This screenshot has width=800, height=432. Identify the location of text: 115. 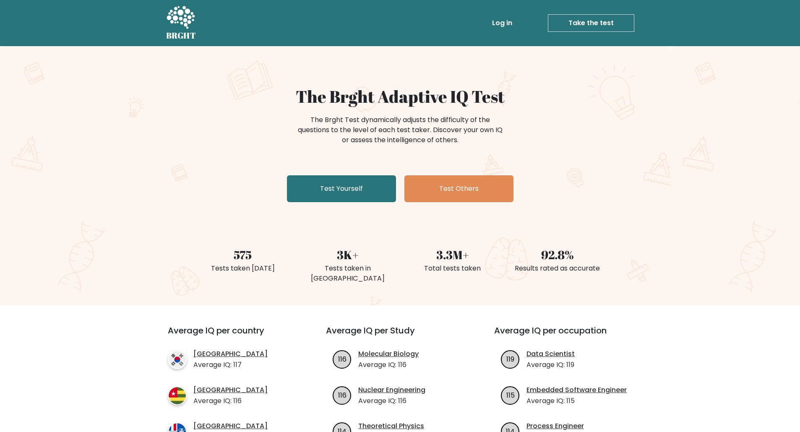
(510, 395).